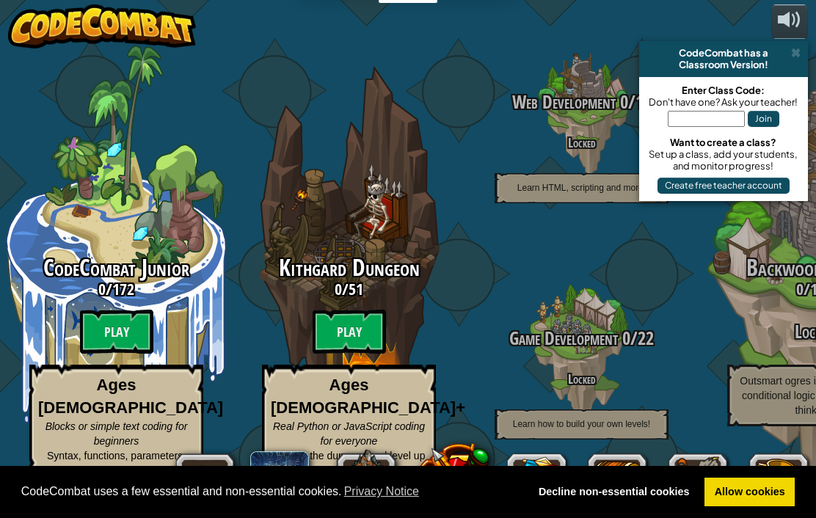 This screenshot has height=518, width=816. Describe the element at coordinates (382, 492) in the screenshot. I see `a: learn more about cookies` at that location.